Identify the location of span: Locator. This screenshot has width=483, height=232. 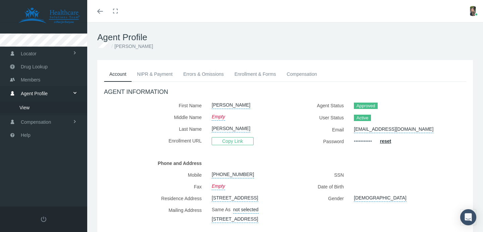
(29, 54).